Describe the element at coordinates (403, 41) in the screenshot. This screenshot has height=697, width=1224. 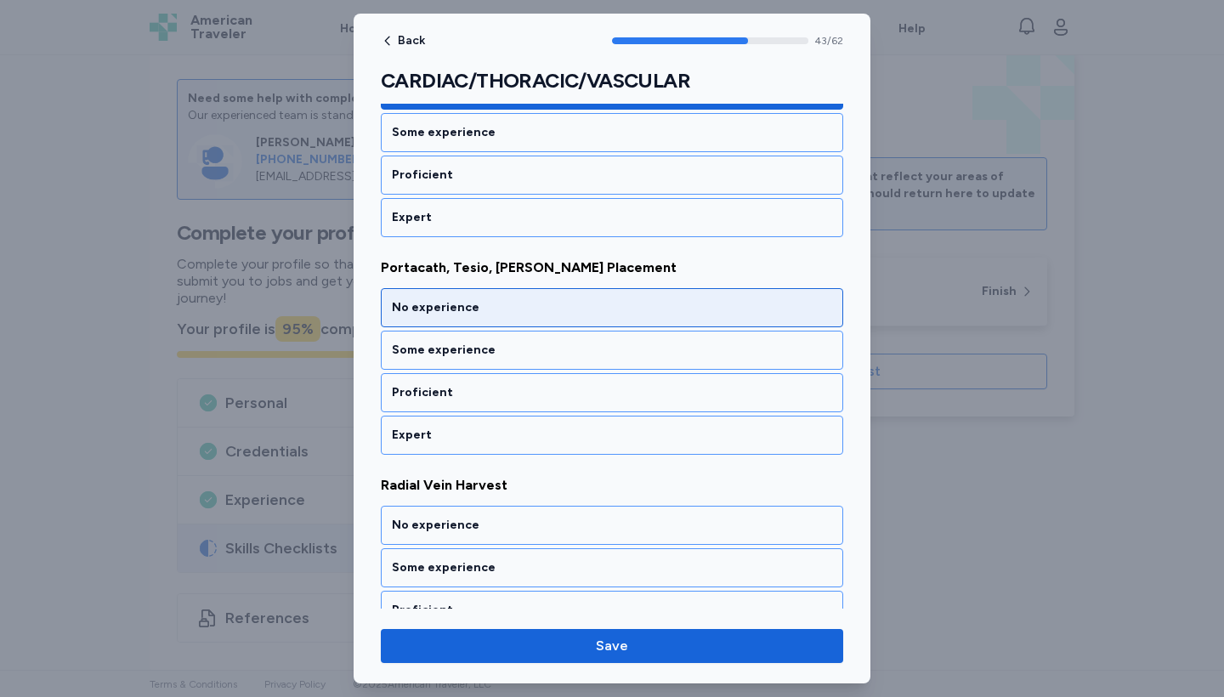
I see `button: Back` at that location.